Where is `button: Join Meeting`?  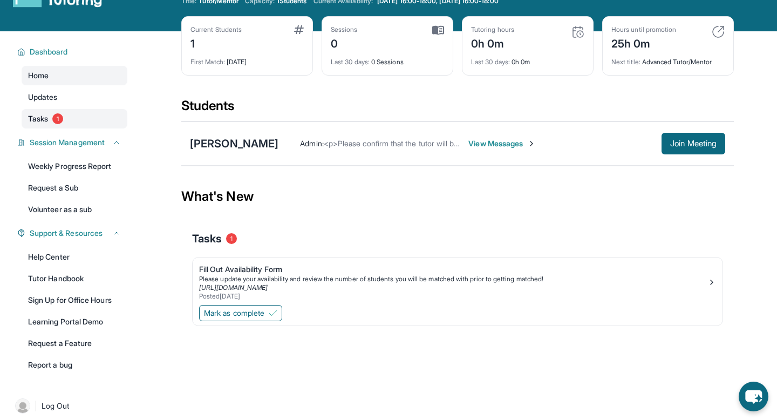
button: Join Meeting is located at coordinates (693, 144).